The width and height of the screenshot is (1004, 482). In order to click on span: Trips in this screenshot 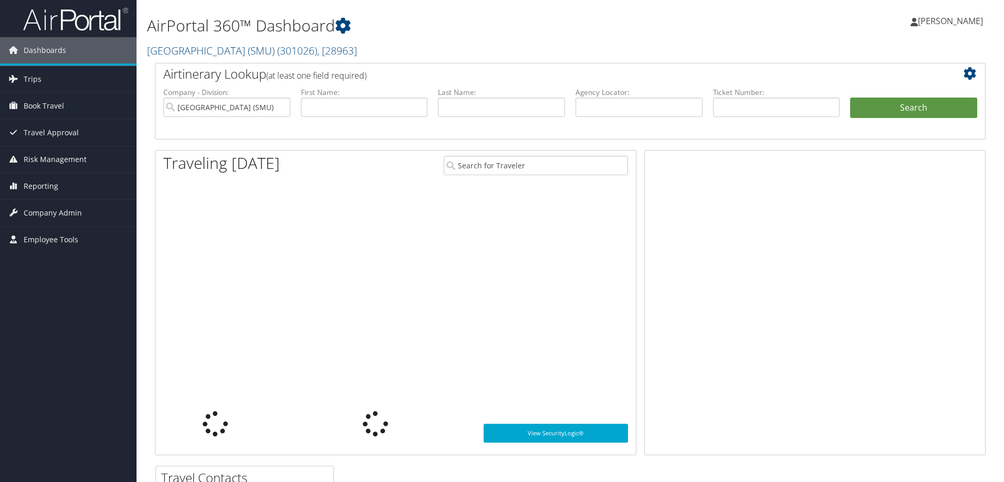, I will do `click(33, 79)`.